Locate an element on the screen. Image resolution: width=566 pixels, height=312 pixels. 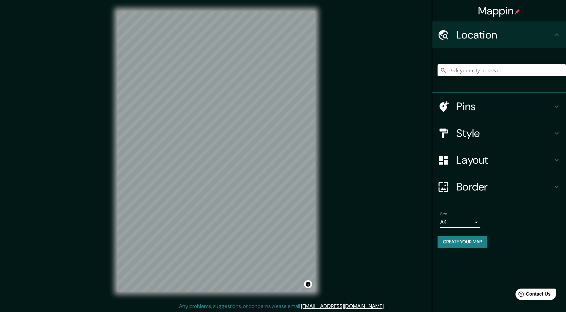
h4: Layout is located at coordinates (505, 160).